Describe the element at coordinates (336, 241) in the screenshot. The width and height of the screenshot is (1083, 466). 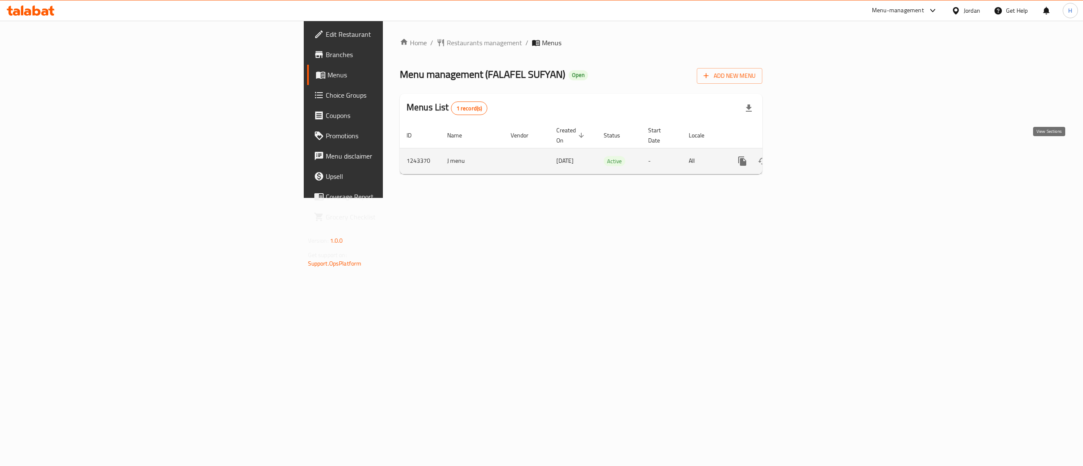
I see `span: 1.0.0` at that location.